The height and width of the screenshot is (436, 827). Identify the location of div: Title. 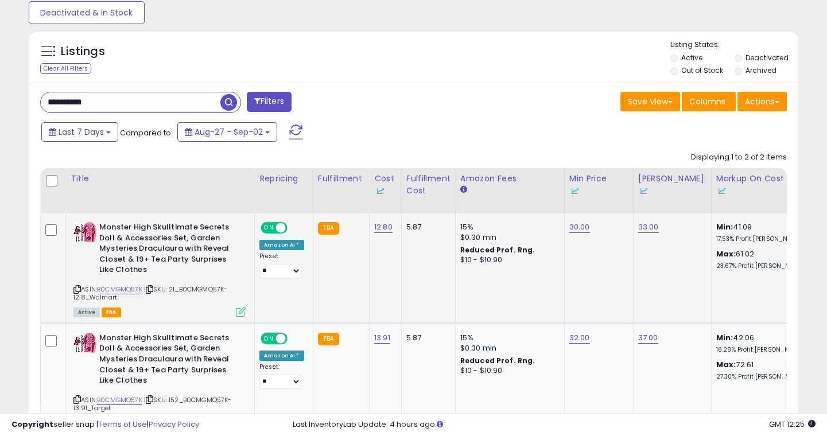
(160, 179).